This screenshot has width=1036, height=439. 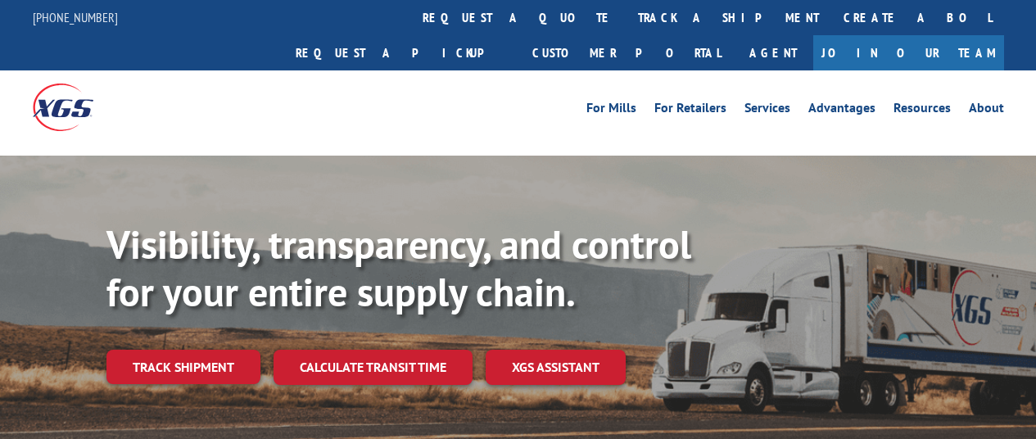 I want to click on a: Services, so click(x=768, y=111).